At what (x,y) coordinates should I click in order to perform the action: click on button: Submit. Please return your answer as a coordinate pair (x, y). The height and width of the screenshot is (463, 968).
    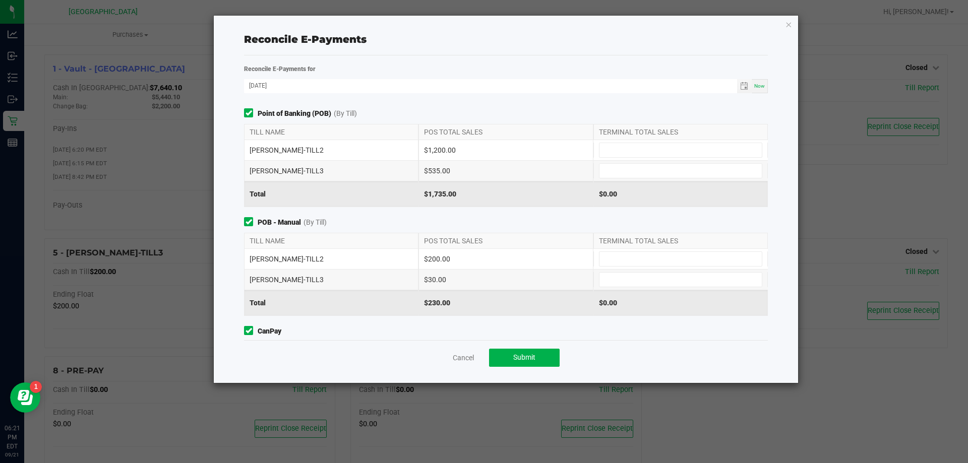
    Looking at the image, I should click on (524, 358).